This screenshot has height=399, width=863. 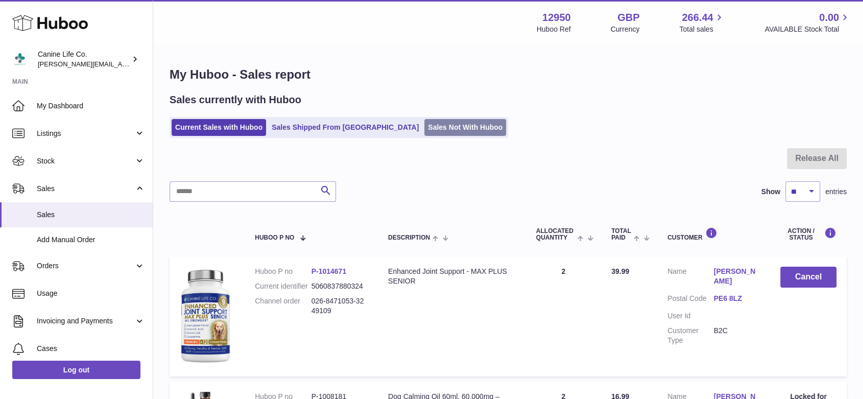 I want to click on span: Cases, so click(x=91, y=348).